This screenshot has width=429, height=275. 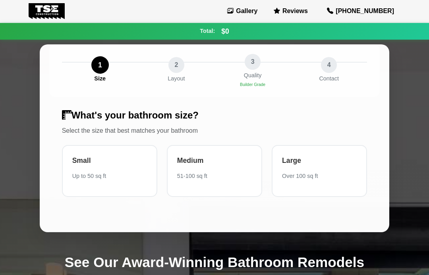 What do you see at coordinates (207, 31) in the screenshot?
I see `span: Total:` at bounding box center [207, 31].